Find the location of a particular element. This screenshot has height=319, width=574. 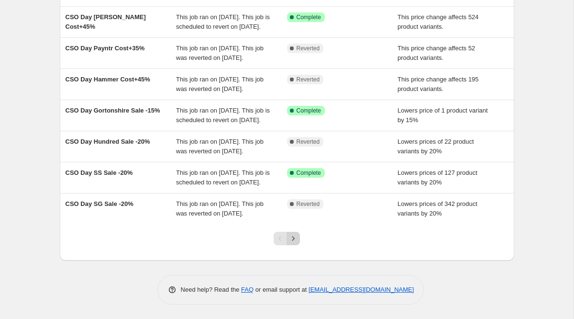

span: CSO Day Hammer Cost+45% is located at coordinates (108, 79).